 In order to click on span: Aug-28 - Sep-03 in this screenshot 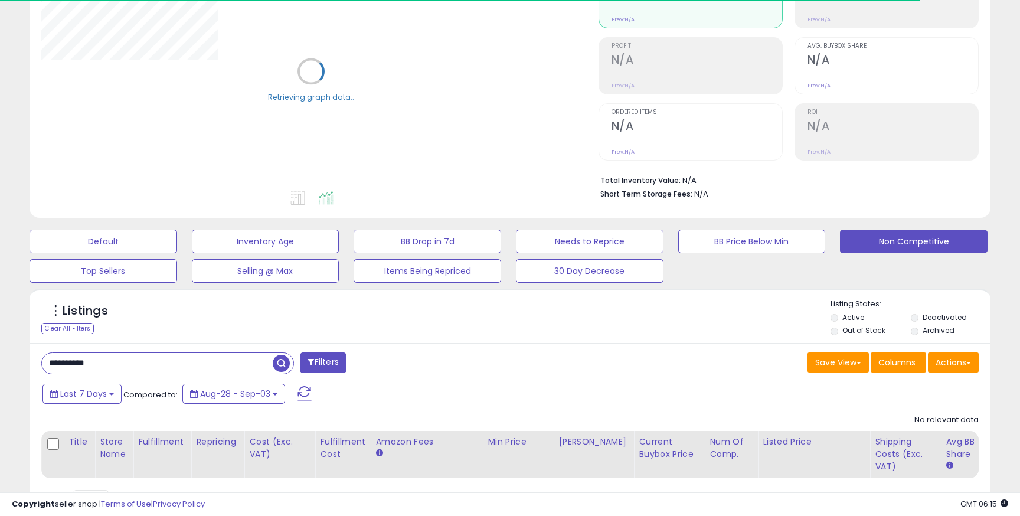, I will do `click(235, 394)`.